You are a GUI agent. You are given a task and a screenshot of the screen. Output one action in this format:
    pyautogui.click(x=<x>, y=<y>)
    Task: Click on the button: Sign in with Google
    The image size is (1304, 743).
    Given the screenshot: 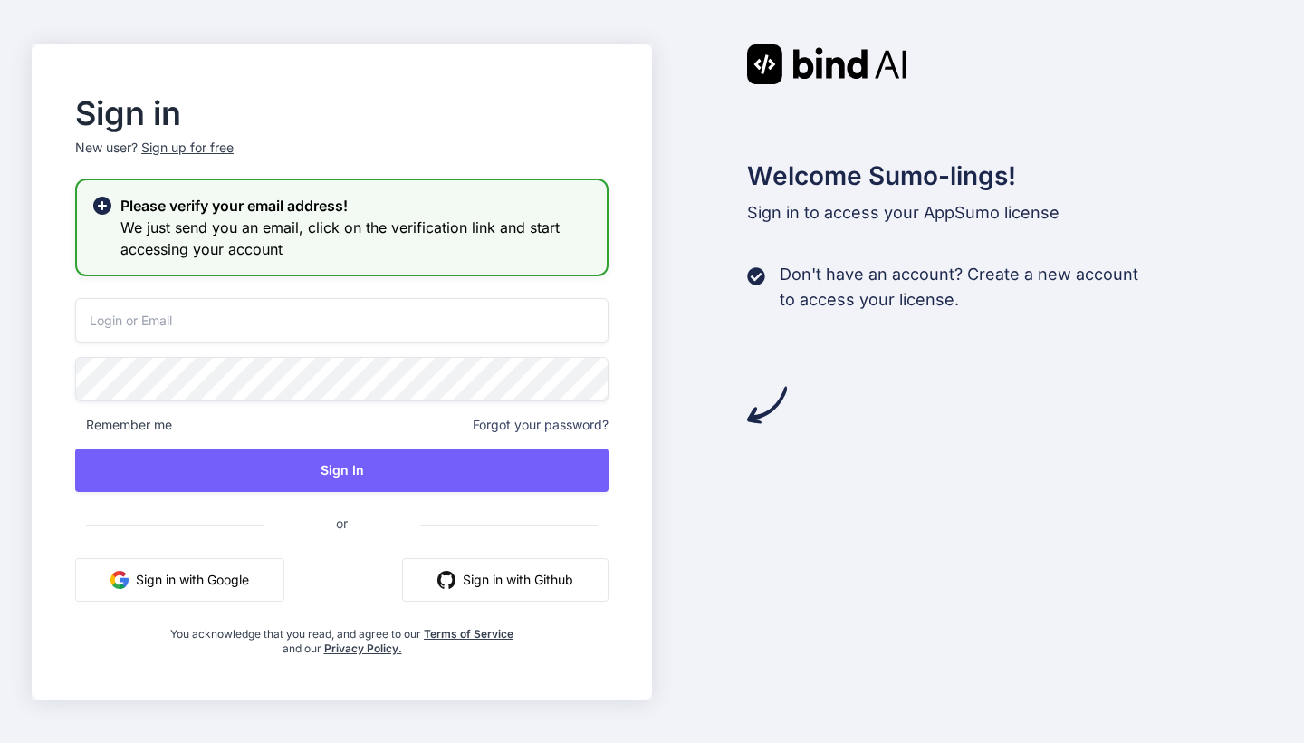 What is the action you would take?
    pyautogui.click(x=179, y=580)
    